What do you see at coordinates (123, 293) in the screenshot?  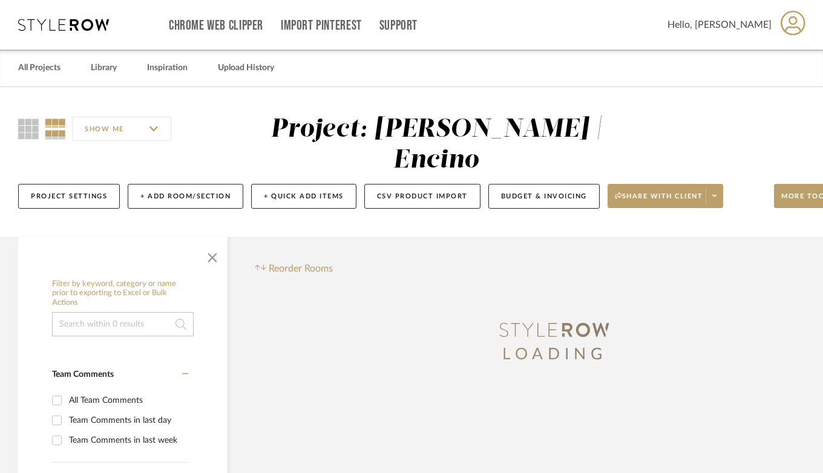 I see `h6: Filter by keyword, category or name prior to exporting to Excel or Bulk Actions` at bounding box center [123, 293].